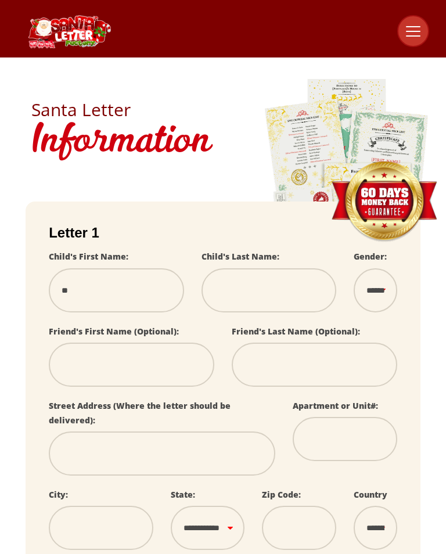  What do you see at coordinates (223, 110) in the screenshot?
I see `h2: Santa Letter` at bounding box center [223, 110].